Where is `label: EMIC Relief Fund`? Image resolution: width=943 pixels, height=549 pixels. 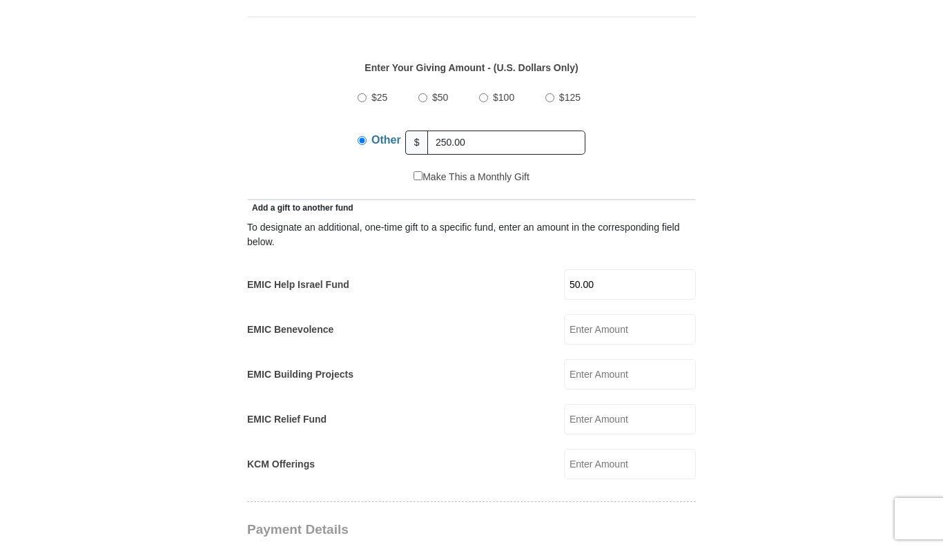
label: EMIC Relief Fund is located at coordinates (287, 419).